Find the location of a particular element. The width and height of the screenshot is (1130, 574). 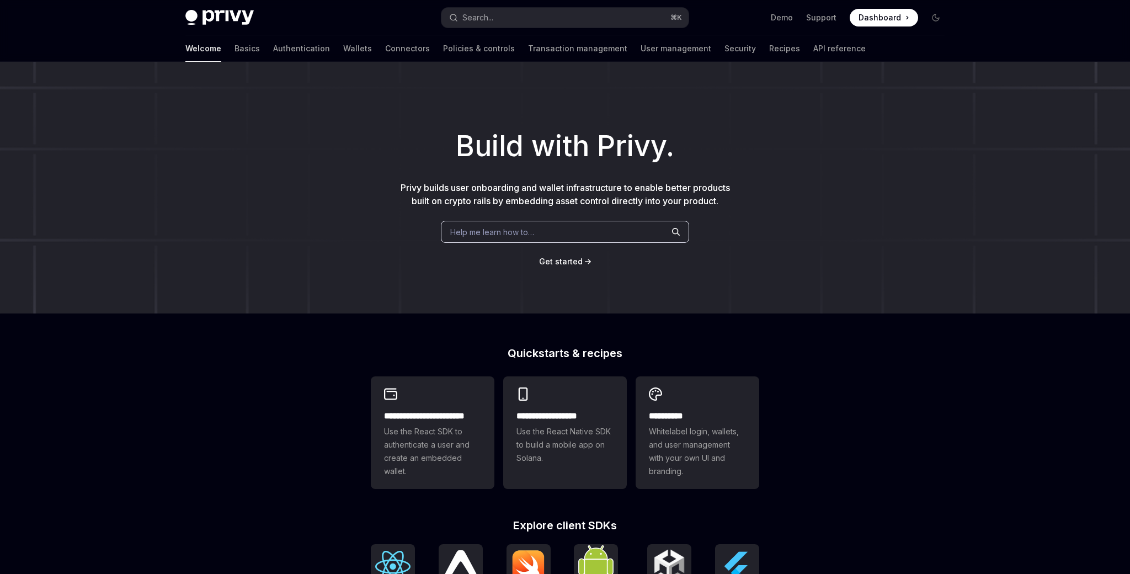

h1: Build with Privy. is located at coordinates (565, 146).